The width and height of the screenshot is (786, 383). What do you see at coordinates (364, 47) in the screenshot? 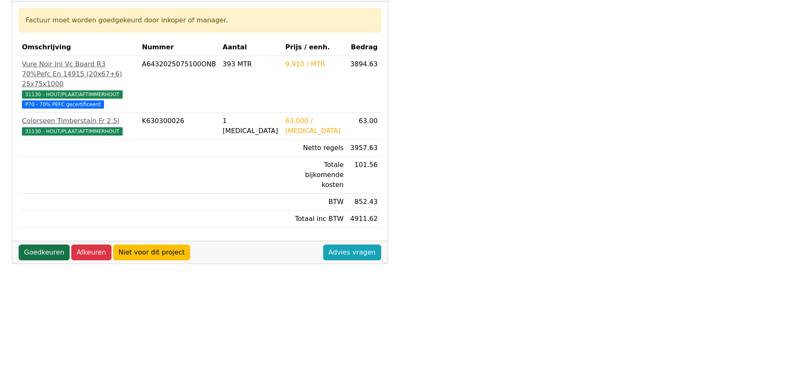
I see `th: Bedrag` at bounding box center [364, 47].